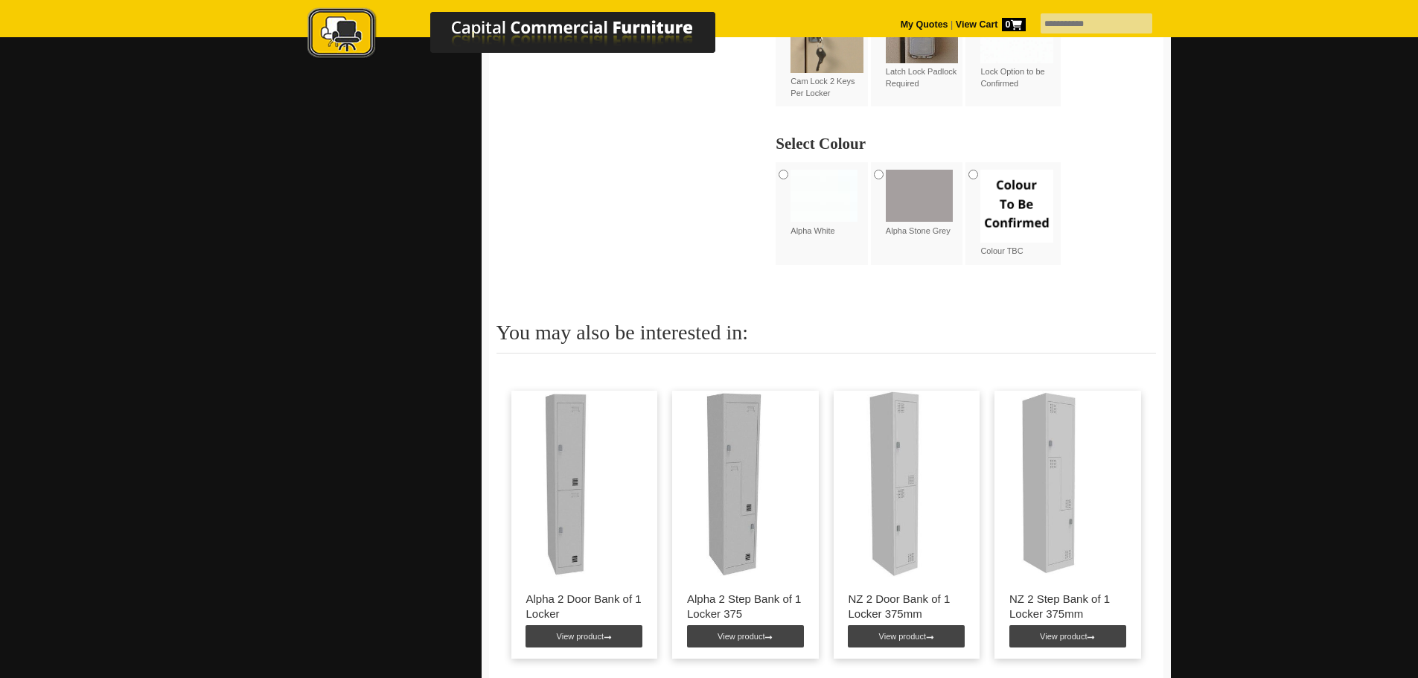 The width and height of the screenshot is (1418, 678). Describe the element at coordinates (906, 607) in the screenshot. I see `p: NZ 2 Door Bank of 1 Locker 375mm` at that location.